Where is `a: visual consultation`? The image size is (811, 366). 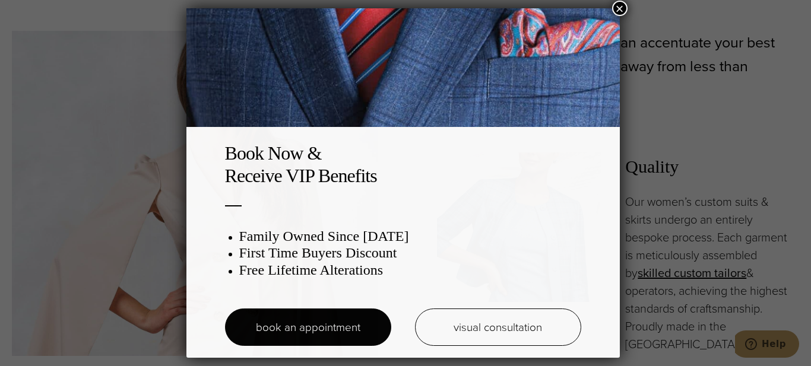 a: visual consultation is located at coordinates (498, 327).